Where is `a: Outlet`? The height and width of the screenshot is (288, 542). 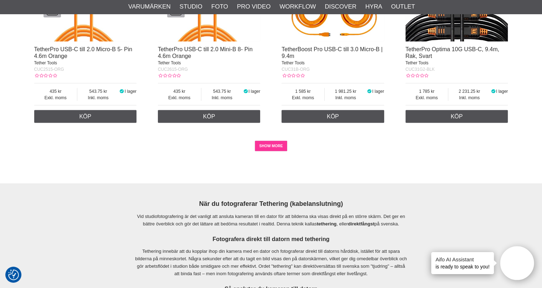 a: Outlet is located at coordinates (402, 7).